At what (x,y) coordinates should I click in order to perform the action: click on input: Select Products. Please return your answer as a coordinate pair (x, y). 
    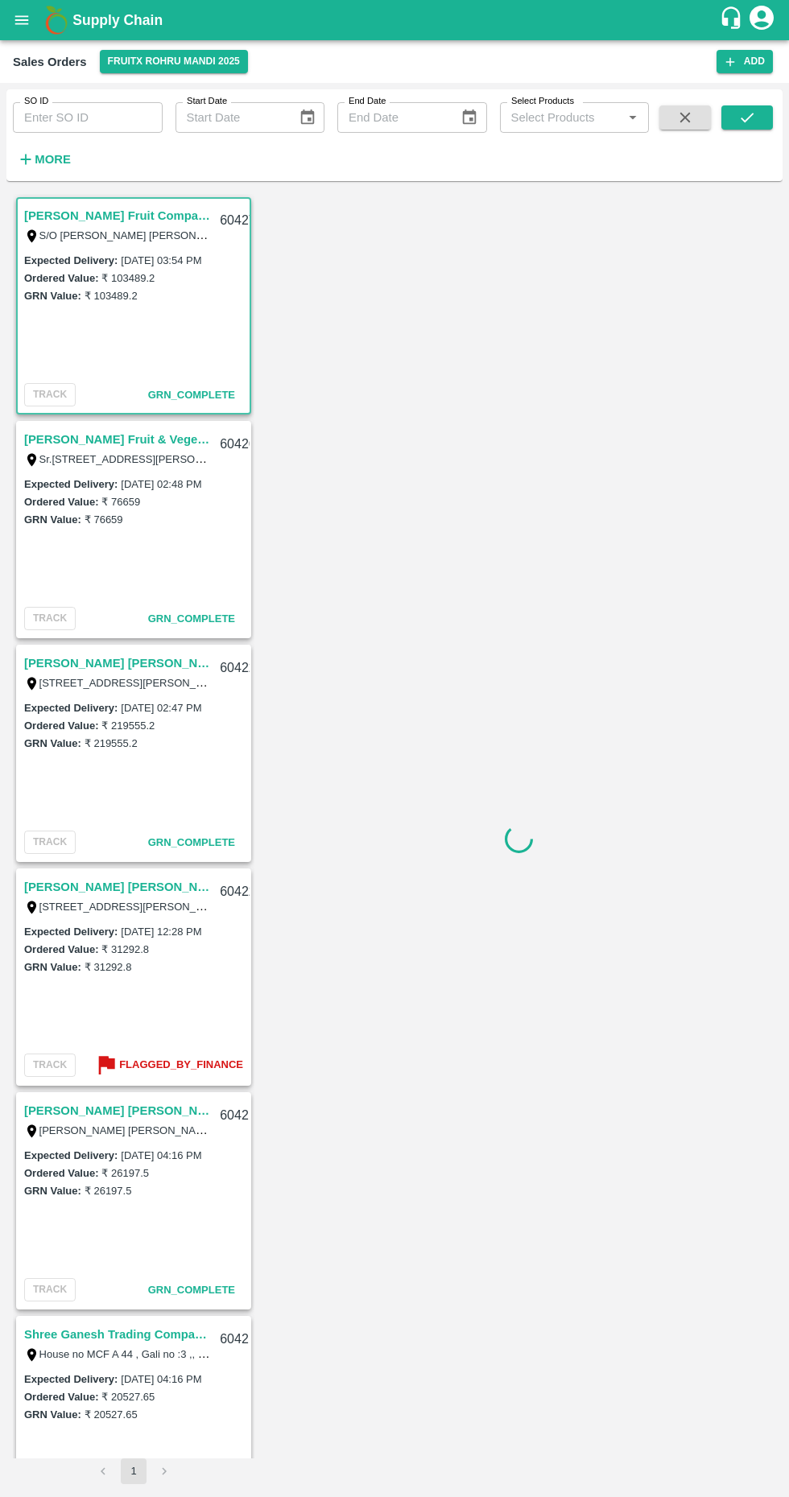
    Looking at the image, I should click on (561, 118).